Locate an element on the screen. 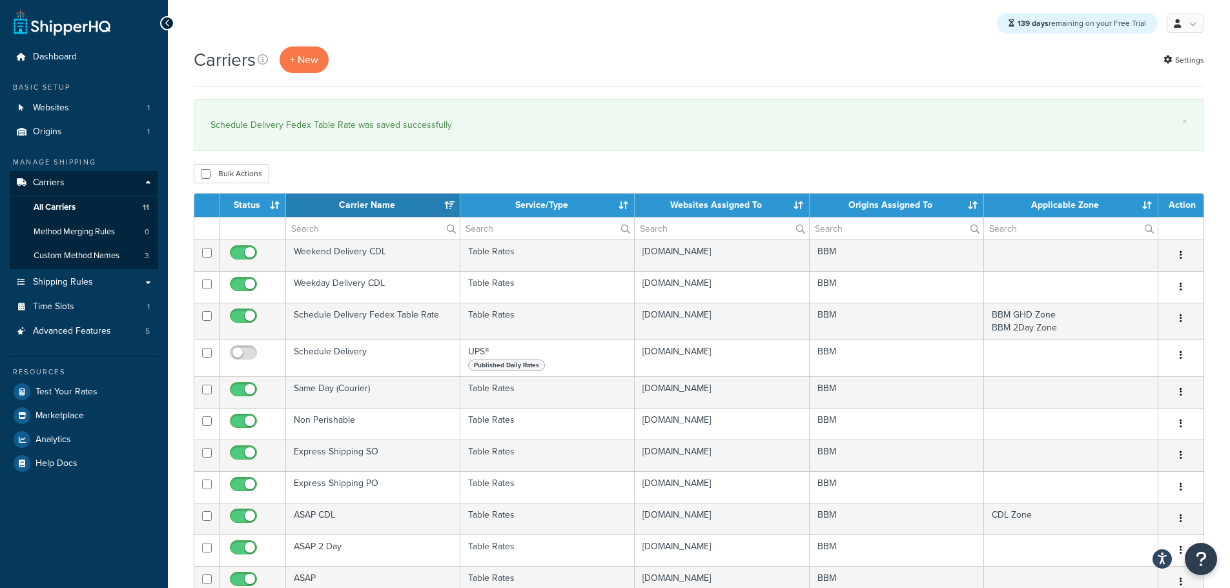 This screenshot has width=1230, height=588. span: Analytics is located at coordinates (53, 440).